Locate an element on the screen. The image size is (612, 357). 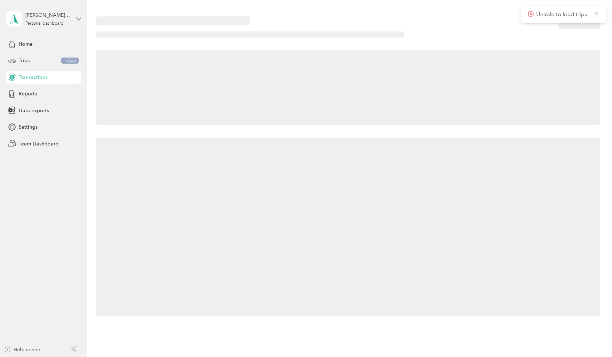
span: Data exports is located at coordinates (34, 111).